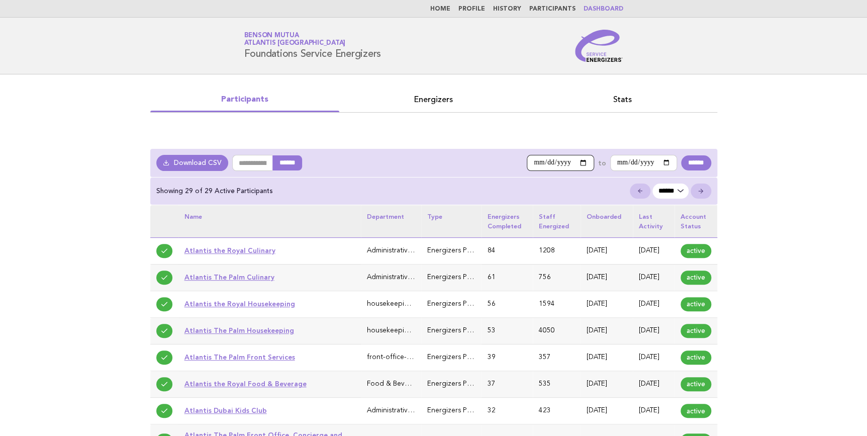 The image size is (867, 436). I want to click on span: Food & Beverage, so click(395, 384).